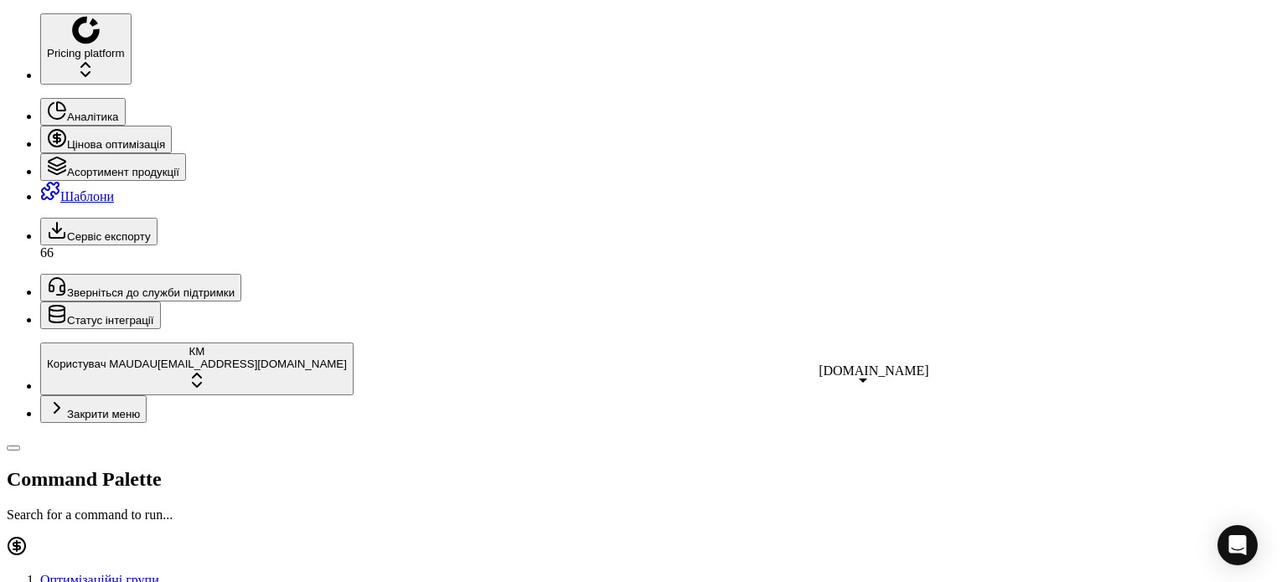 The width and height of the screenshot is (1287, 582). I want to click on span: Pricing platform, so click(85, 53).